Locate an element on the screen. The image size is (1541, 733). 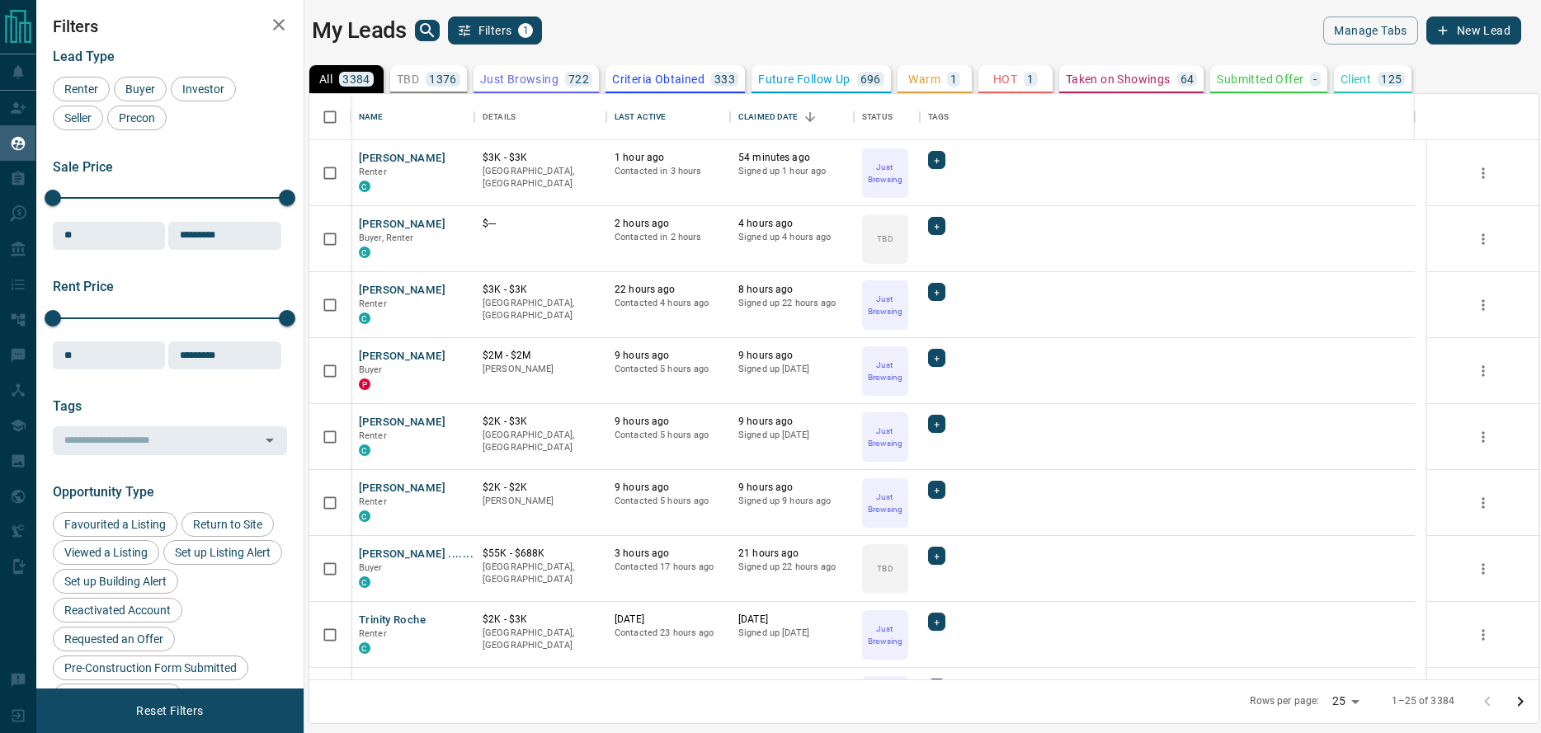
button: search button is located at coordinates (427, 31).